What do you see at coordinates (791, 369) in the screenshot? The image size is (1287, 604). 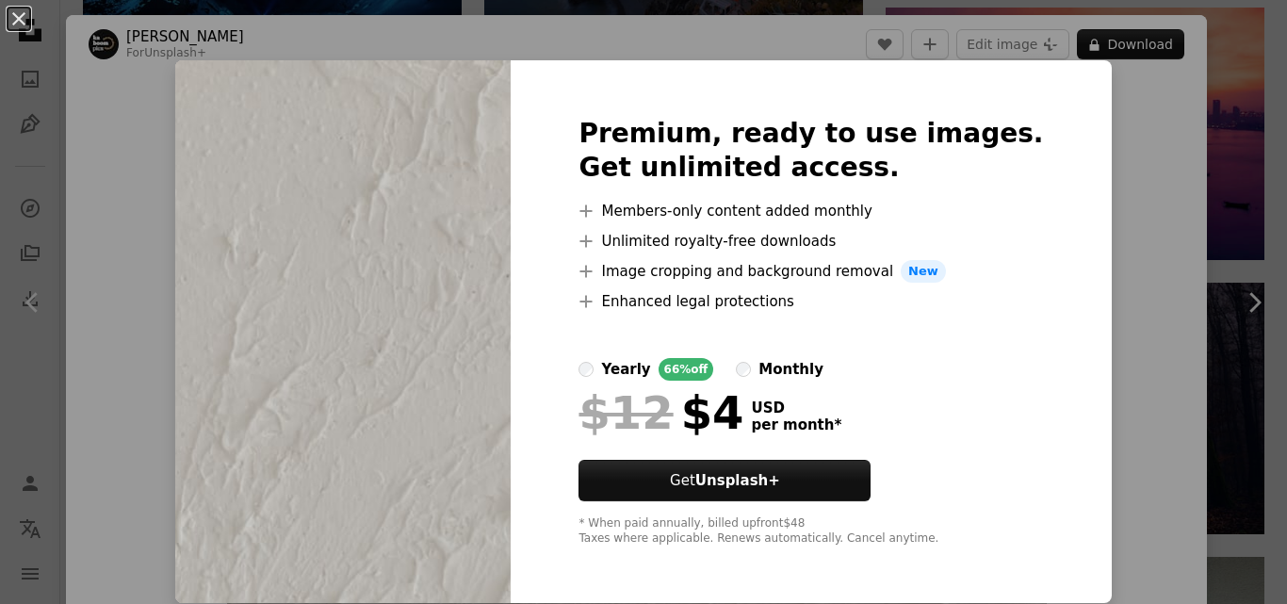 I see `div: monthly` at bounding box center [791, 369].